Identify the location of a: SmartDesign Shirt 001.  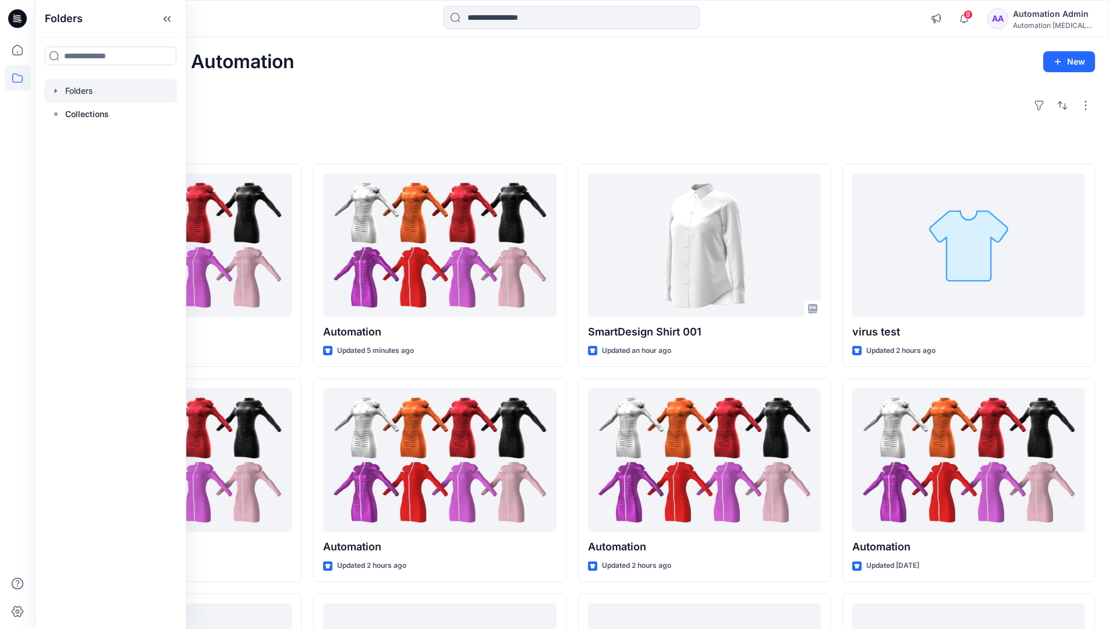
(705, 245).